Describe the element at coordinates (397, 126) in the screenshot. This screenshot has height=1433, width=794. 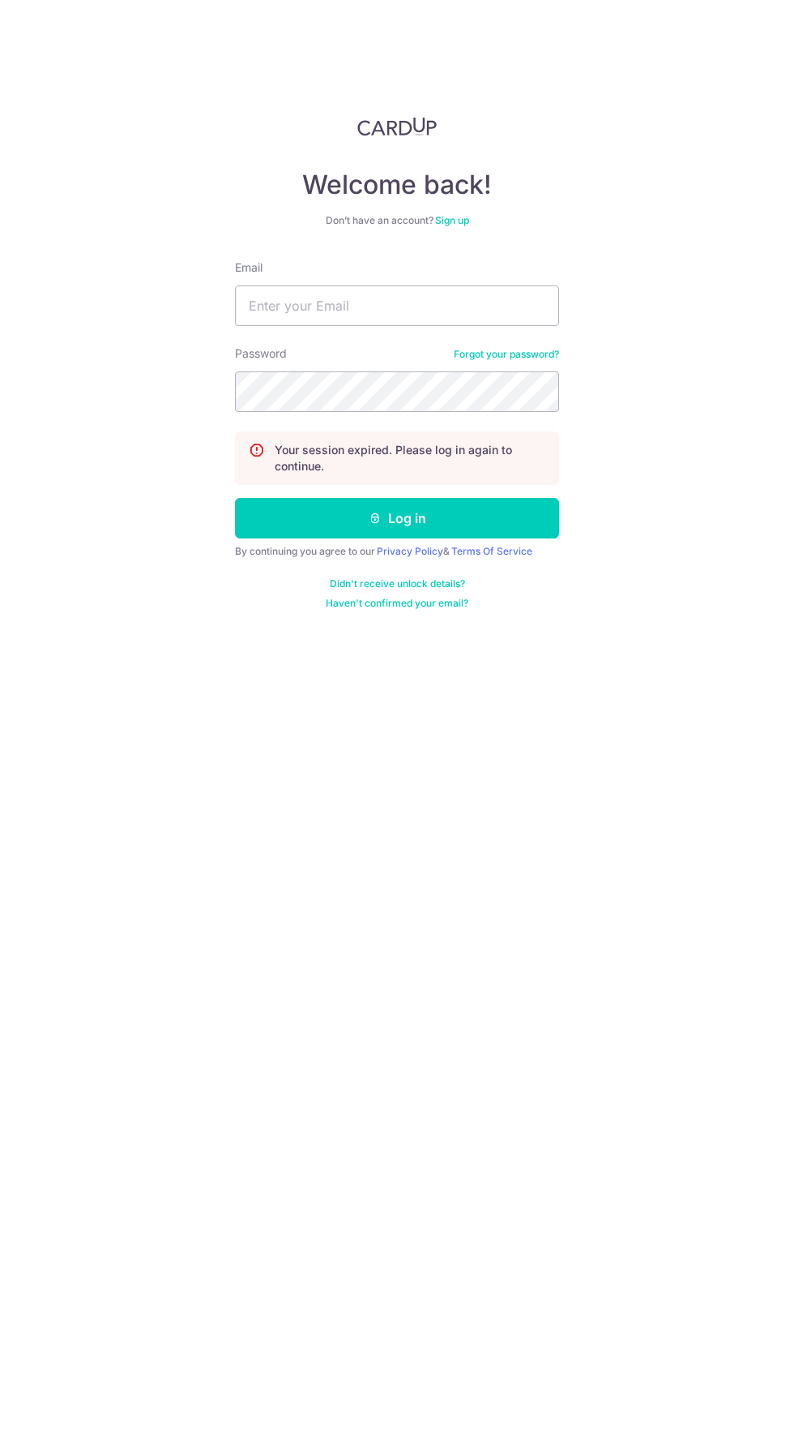
I see `img: CardUp Logo` at that location.